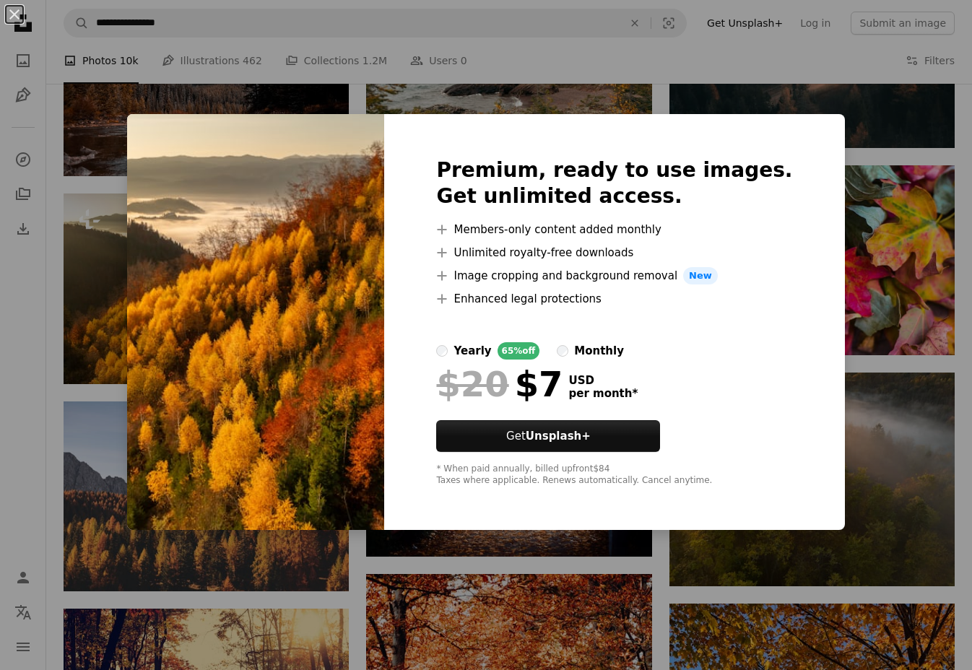 This screenshot has width=972, height=670. What do you see at coordinates (563, 351) in the screenshot?
I see `input: monthly` at bounding box center [563, 351].